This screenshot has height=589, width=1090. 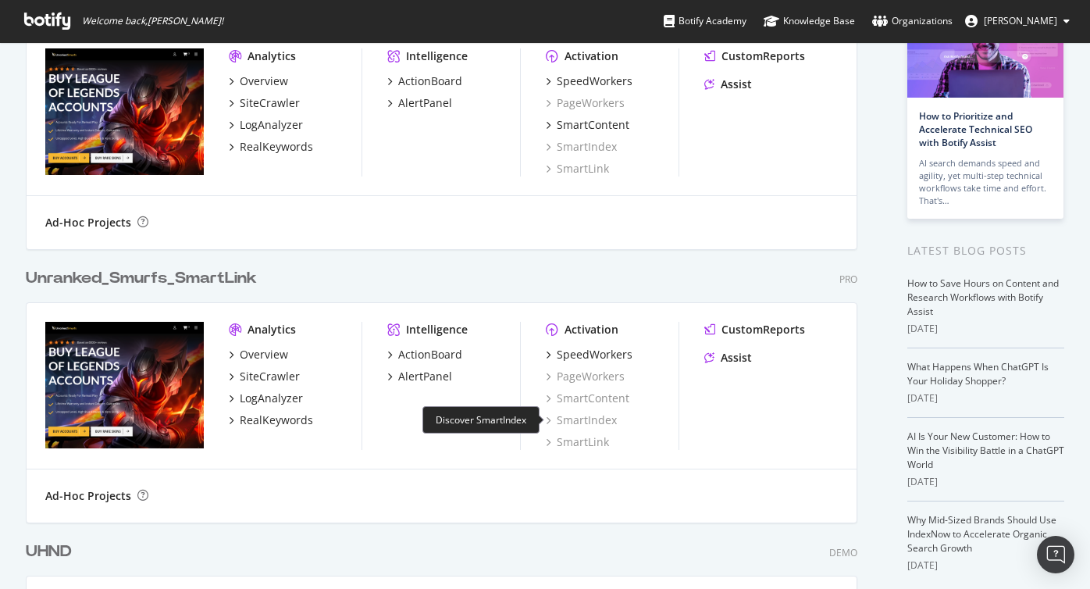 What do you see at coordinates (481, 419) in the screenshot?
I see `div: Discover SmartIndex` at bounding box center [481, 419].